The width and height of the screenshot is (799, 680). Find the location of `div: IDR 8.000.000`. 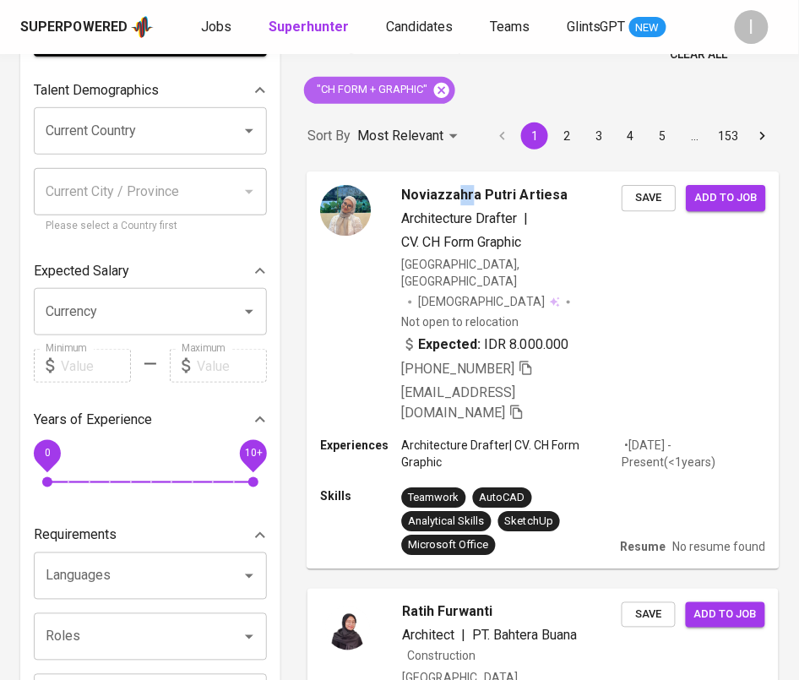

div: IDR 8.000.000 is located at coordinates (485, 344).